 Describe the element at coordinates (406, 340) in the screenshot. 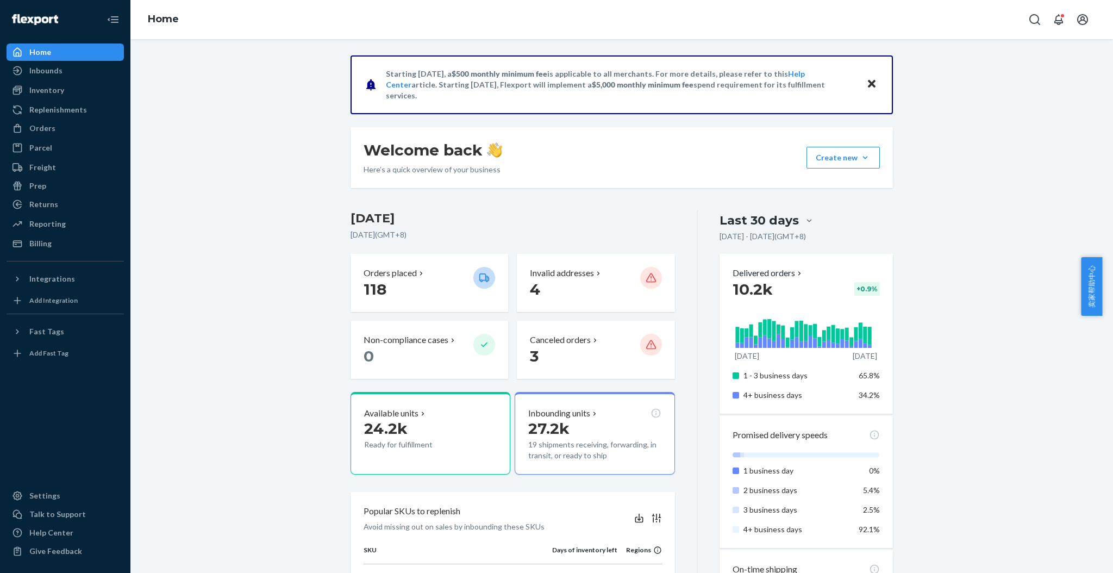

I see `p: Non-compliance cases` at that location.